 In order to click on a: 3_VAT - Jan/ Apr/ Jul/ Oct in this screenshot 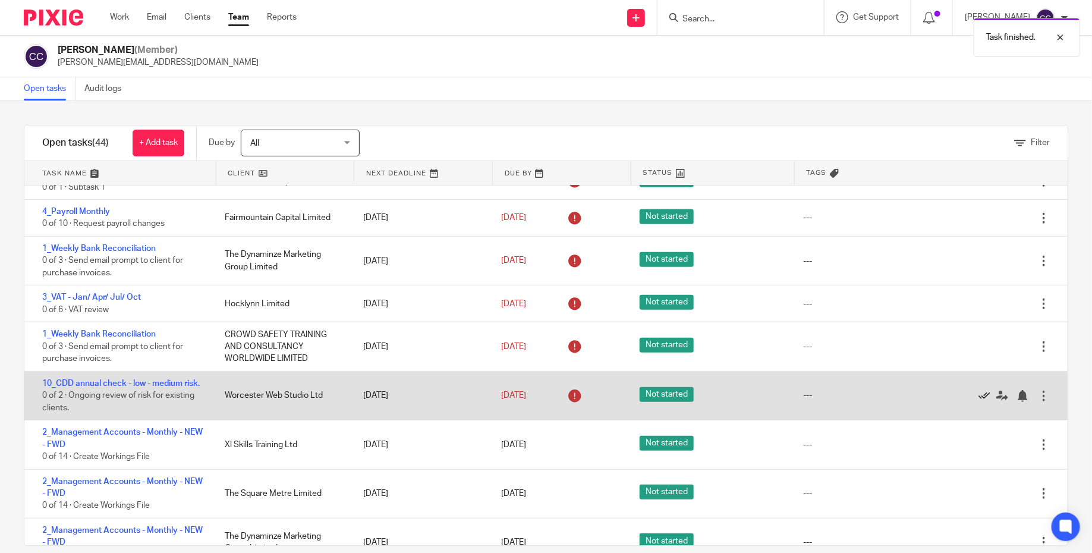, I will do `click(92, 297)`.